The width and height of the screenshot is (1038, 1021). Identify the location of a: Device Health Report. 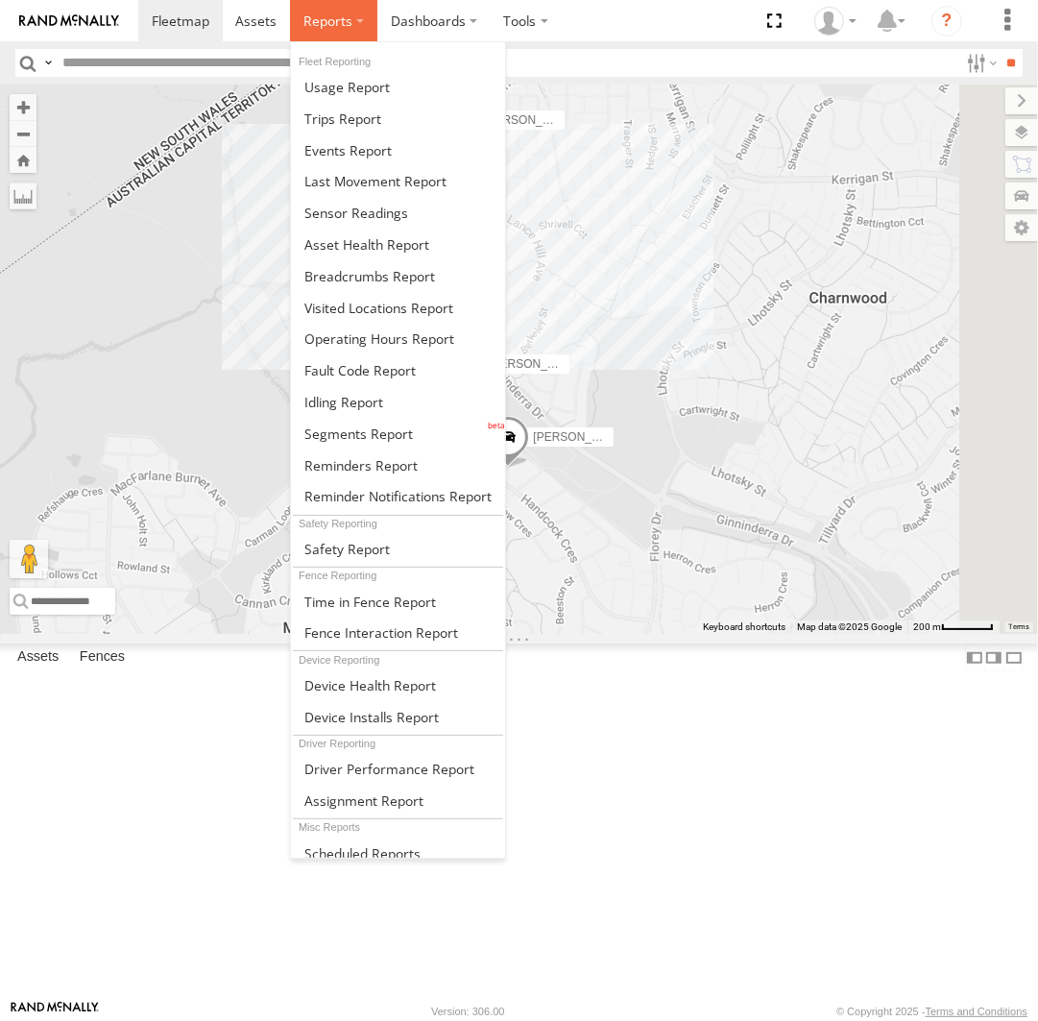
(398, 685).